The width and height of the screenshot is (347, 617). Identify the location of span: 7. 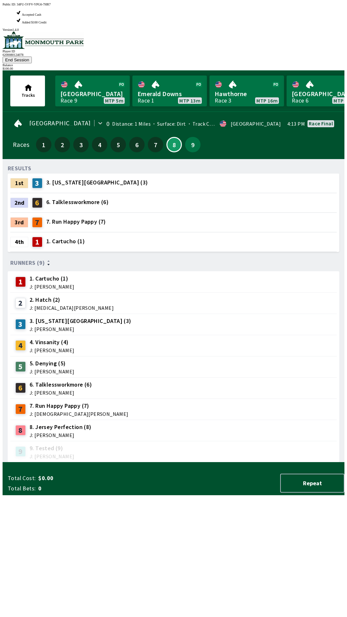
(155, 144).